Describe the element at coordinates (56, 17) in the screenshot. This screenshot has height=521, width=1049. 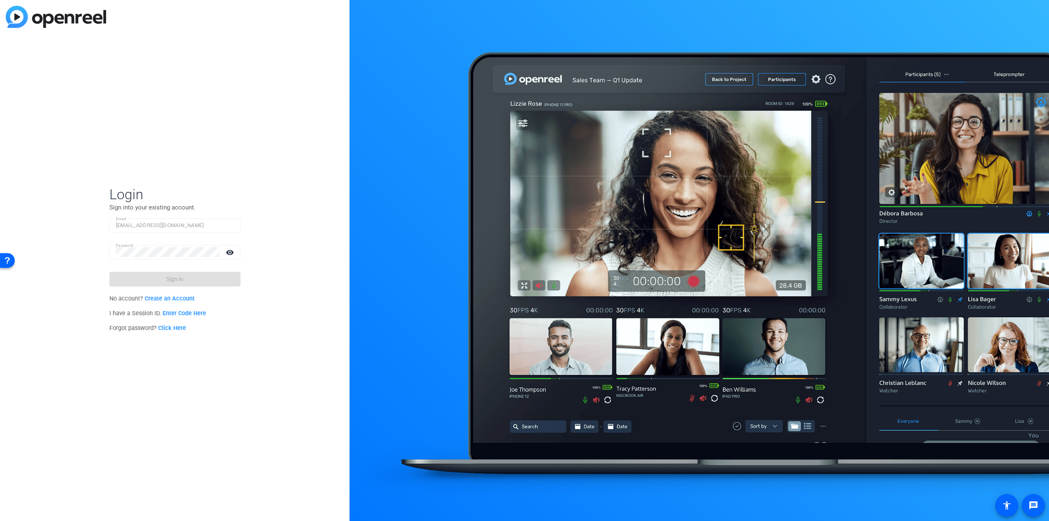
I see `img: blue-gradient.svg` at that location.